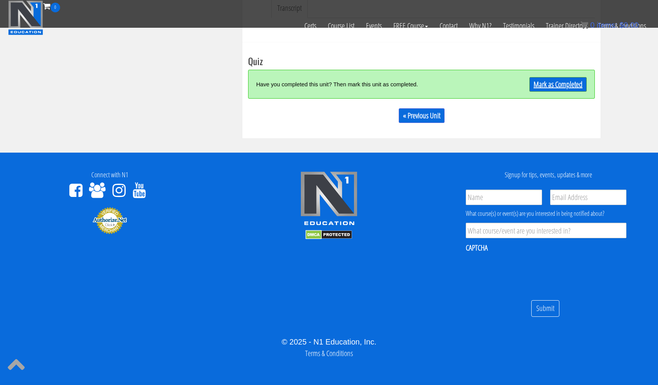  What do you see at coordinates (519, 26) in the screenshot?
I see `a: Testimonials` at bounding box center [519, 26].